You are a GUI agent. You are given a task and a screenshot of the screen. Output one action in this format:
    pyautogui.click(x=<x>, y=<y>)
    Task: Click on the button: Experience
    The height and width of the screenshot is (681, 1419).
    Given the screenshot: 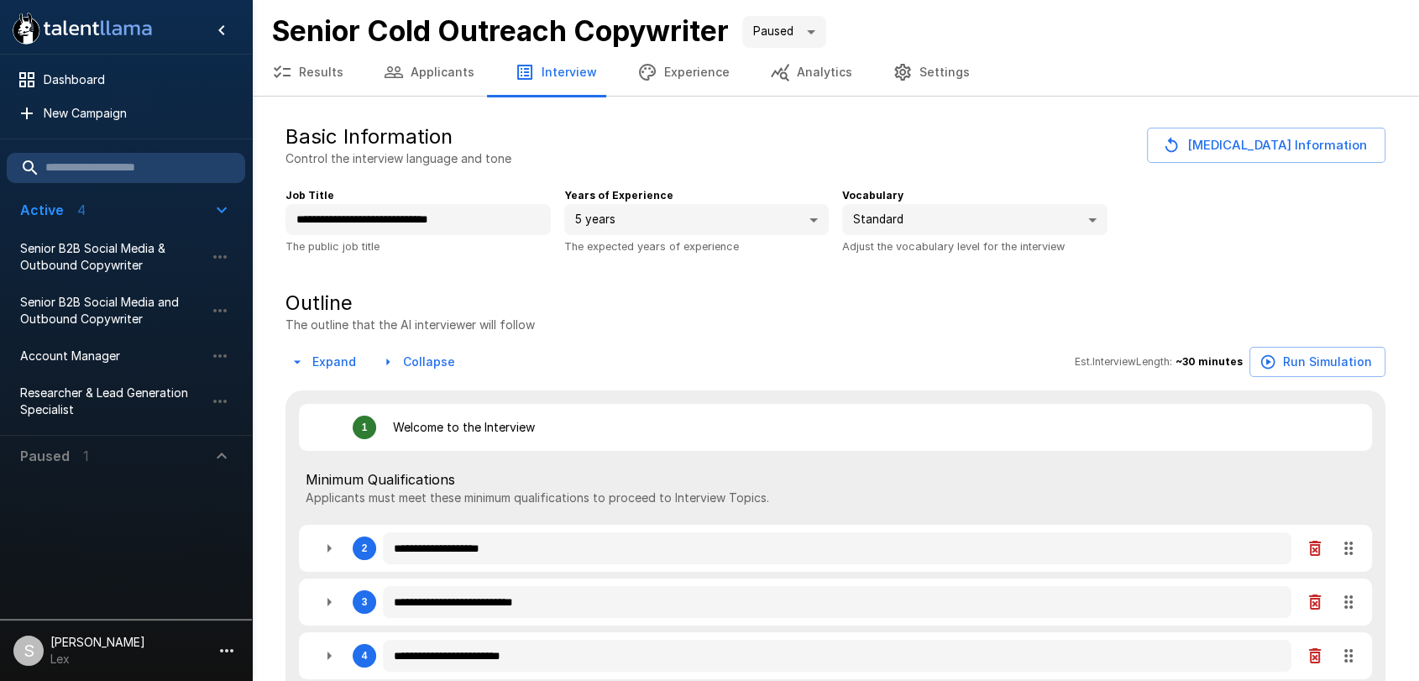 What is the action you would take?
    pyautogui.click(x=683, y=72)
    